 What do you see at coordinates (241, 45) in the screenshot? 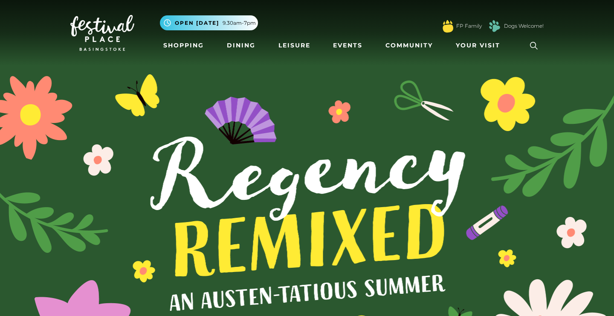
I see `a: Dining` at bounding box center [241, 45].